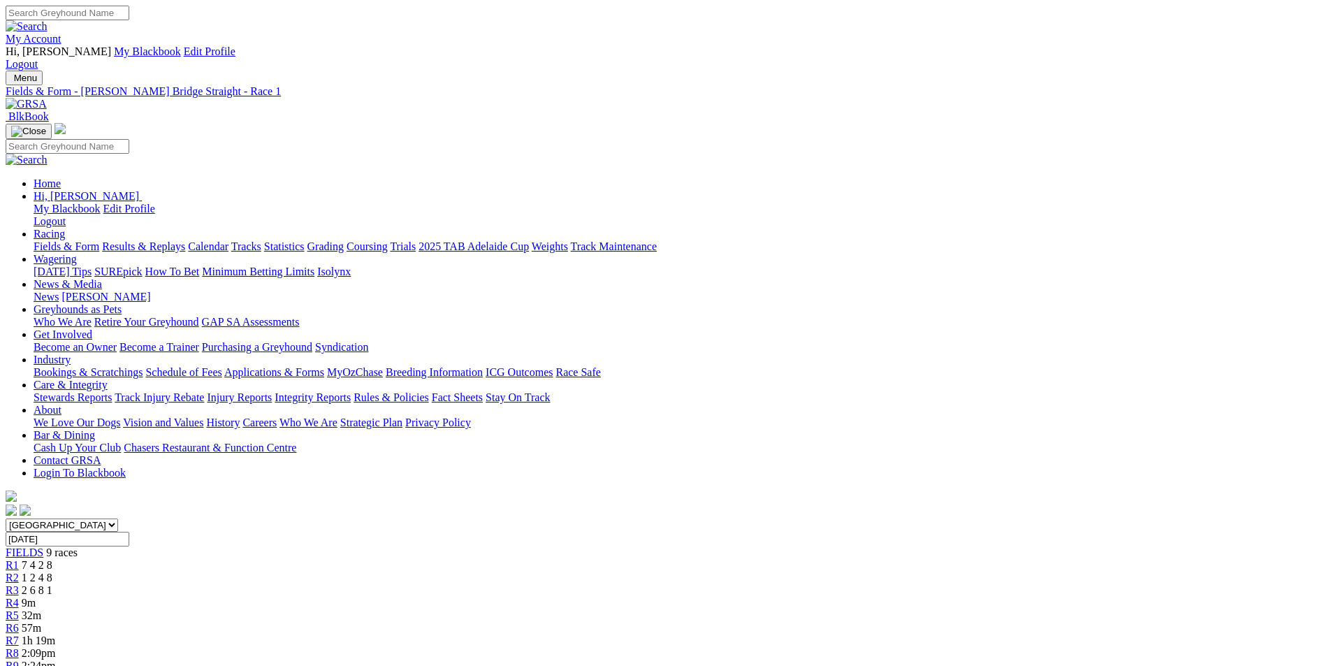 The image size is (1331, 666). I want to click on a: Industry, so click(52, 359).